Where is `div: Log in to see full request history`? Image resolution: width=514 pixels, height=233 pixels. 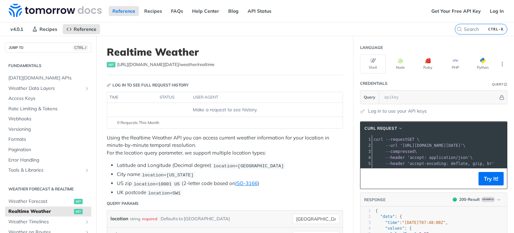
div: Log in to see full request history is located at coordinates (148, 85).